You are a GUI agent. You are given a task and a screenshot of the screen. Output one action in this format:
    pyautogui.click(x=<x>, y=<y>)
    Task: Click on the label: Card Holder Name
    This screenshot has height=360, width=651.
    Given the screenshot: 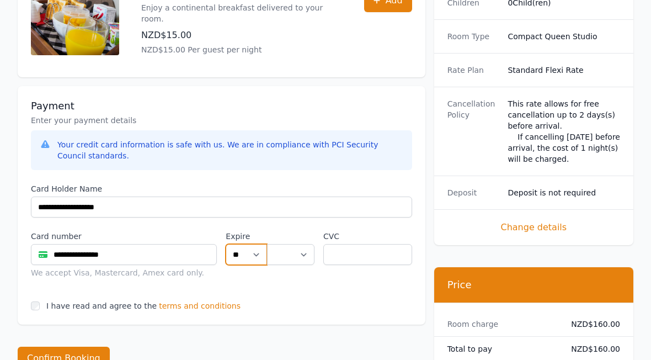 What is the action you would take?
    pyautogui.click(x=221, y=189)
    